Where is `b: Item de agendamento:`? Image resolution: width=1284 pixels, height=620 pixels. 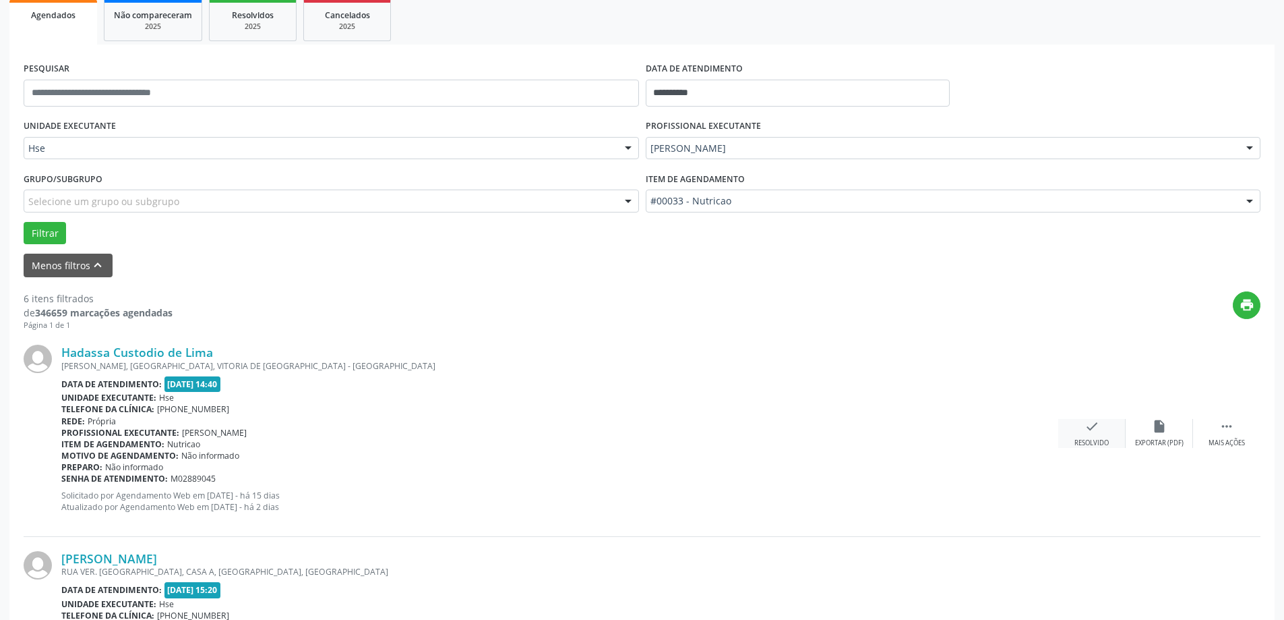 b: Item de agendamento: is located at coordinates (113, 444).